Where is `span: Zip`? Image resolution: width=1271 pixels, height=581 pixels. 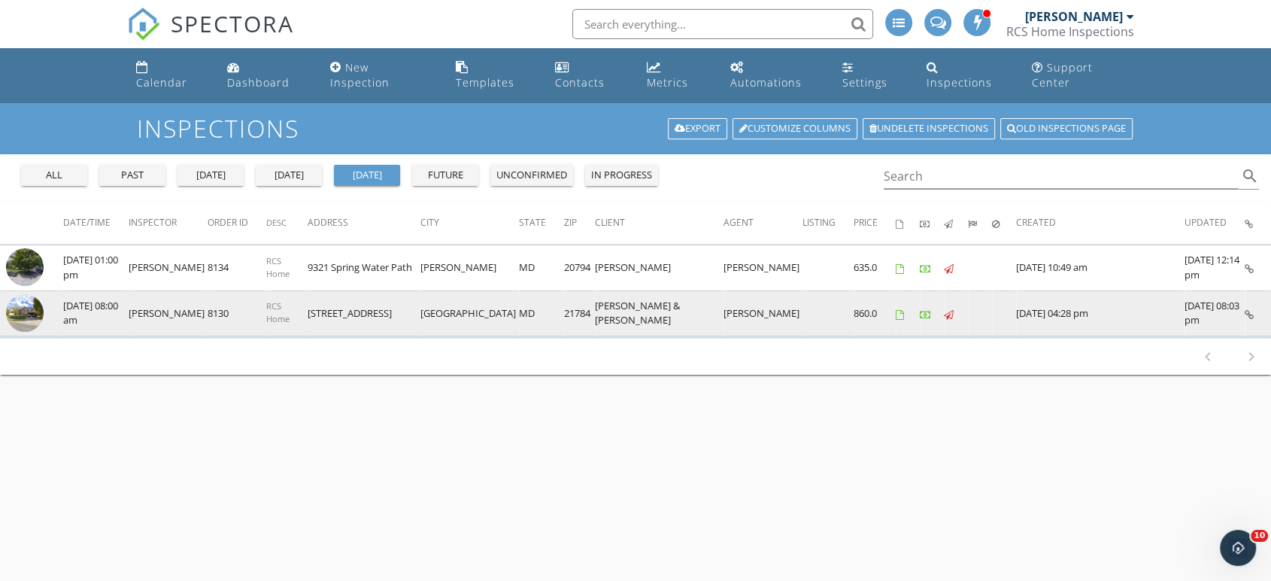
span: Zip is located at coordinates (570, 222).